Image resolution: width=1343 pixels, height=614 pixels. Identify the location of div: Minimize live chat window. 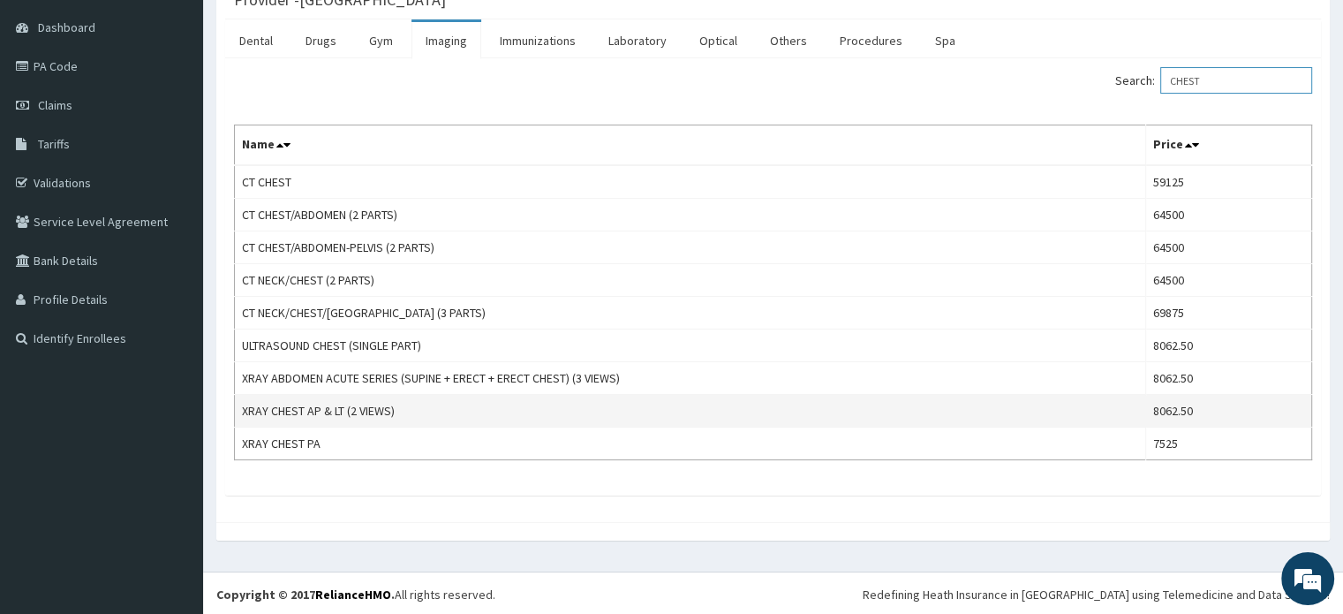
(311, 30).